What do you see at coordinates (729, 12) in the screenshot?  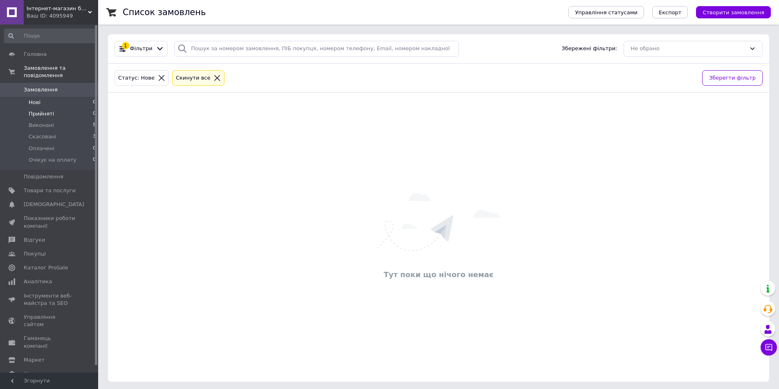 I see `a: Створити замовлення` at bounding box center [729, 12].